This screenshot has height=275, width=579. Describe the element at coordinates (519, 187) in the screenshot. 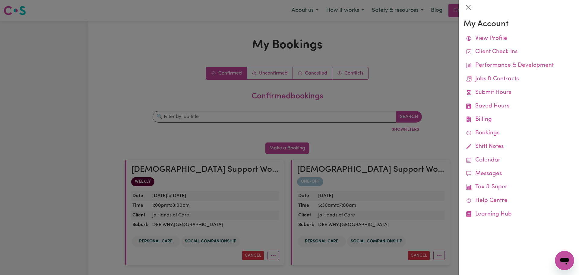

I see `a: Tax & Super` at that location.